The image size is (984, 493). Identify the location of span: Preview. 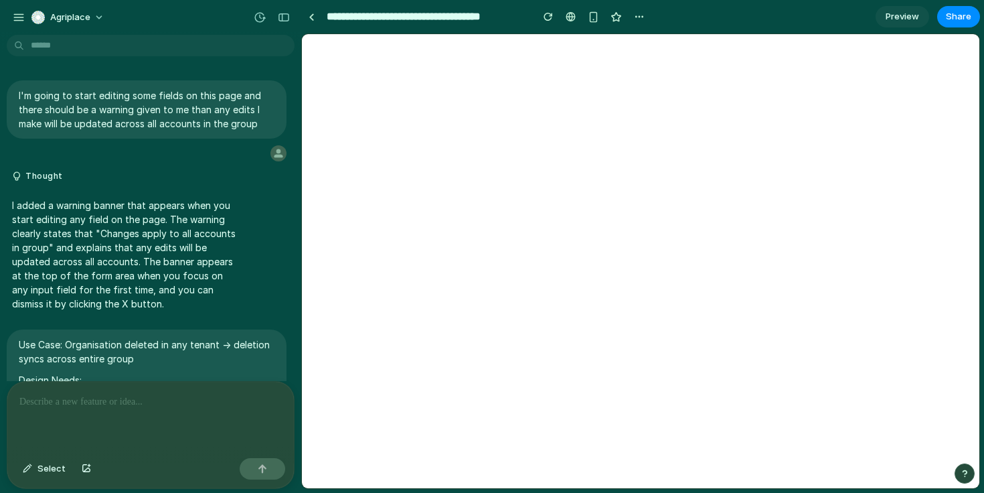
(902, 17).